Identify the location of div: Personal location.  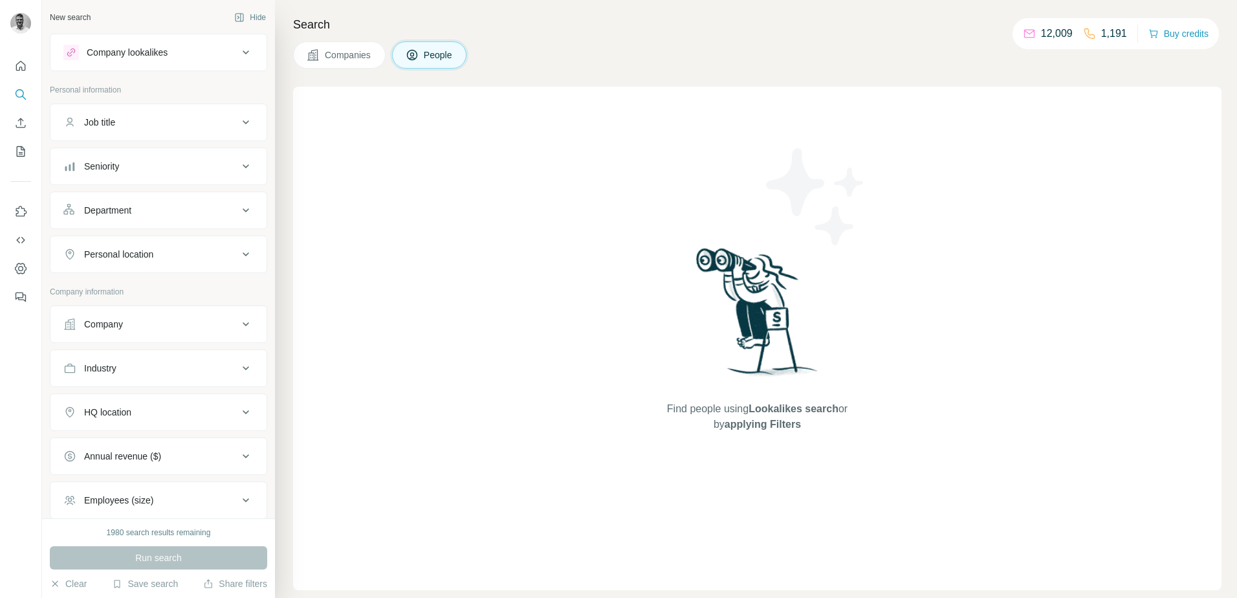
(118, 254).